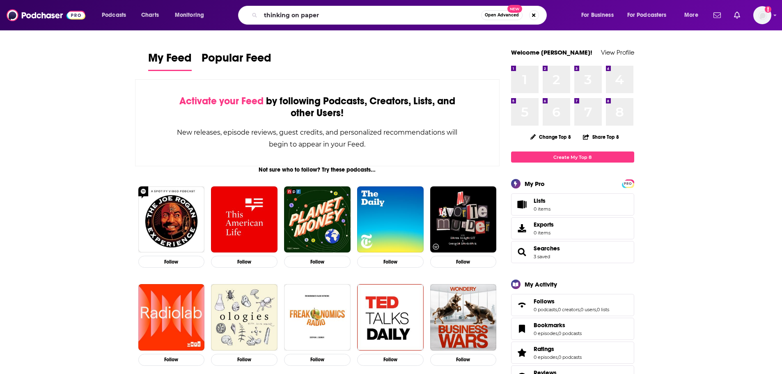 This screenshot has width=782, height=374. Describe the element at coordinates (150, 15) in the screenshot. I see `a: Charts` at that location.